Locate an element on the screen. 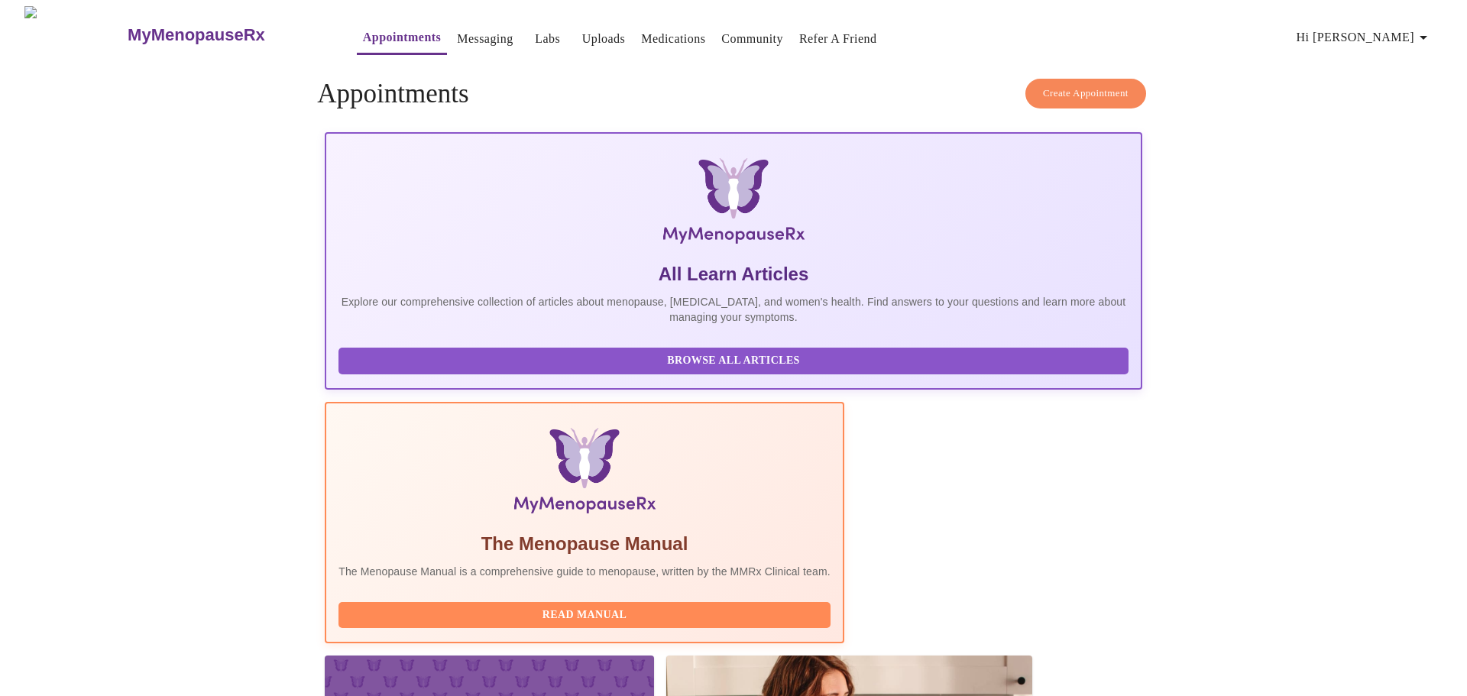 Image resolution: width=1467 pixels, height=696 pixels. a: Uploads is located at coordinates (604, 39).